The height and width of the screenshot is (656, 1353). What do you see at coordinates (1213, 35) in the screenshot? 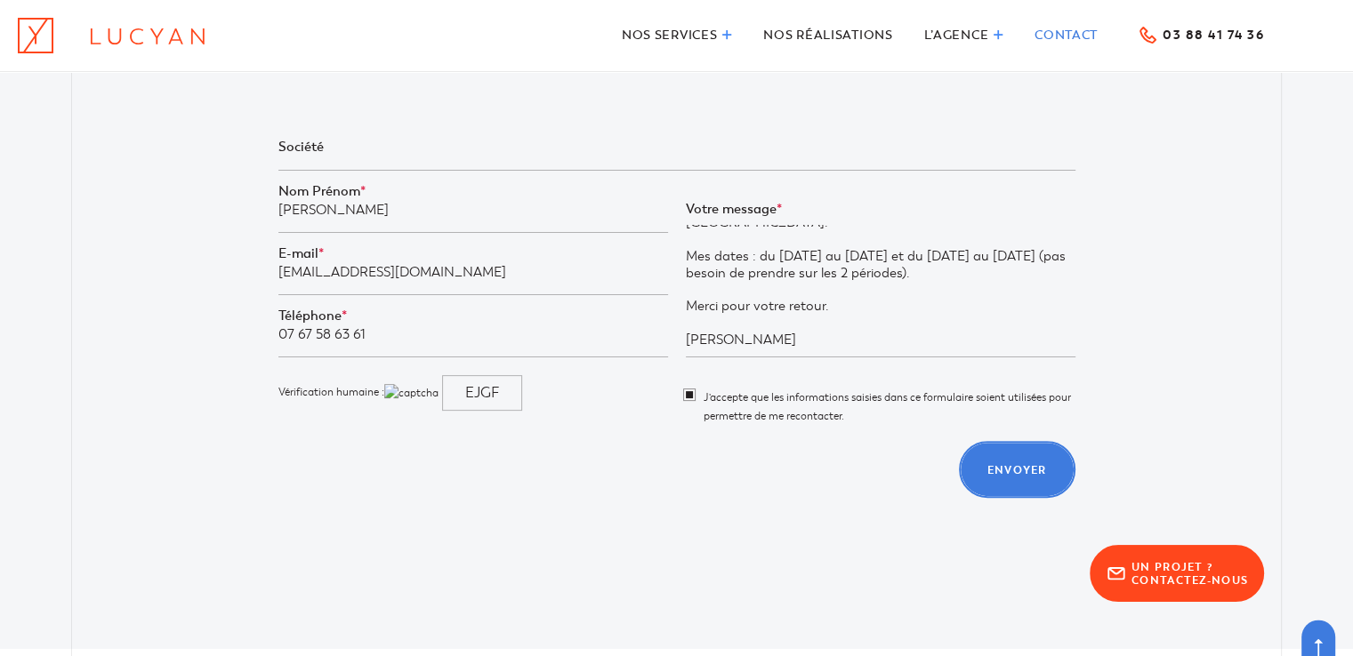
I see `span: 03 88 41 74 36` at bounding box center [1213, 35].